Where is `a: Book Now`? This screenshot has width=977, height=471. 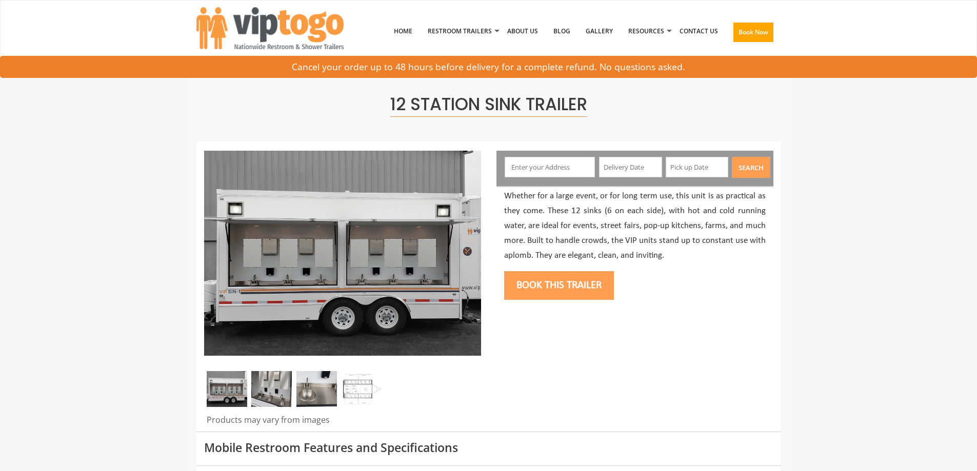
a: Book Now is located at coordinates (754, 34).